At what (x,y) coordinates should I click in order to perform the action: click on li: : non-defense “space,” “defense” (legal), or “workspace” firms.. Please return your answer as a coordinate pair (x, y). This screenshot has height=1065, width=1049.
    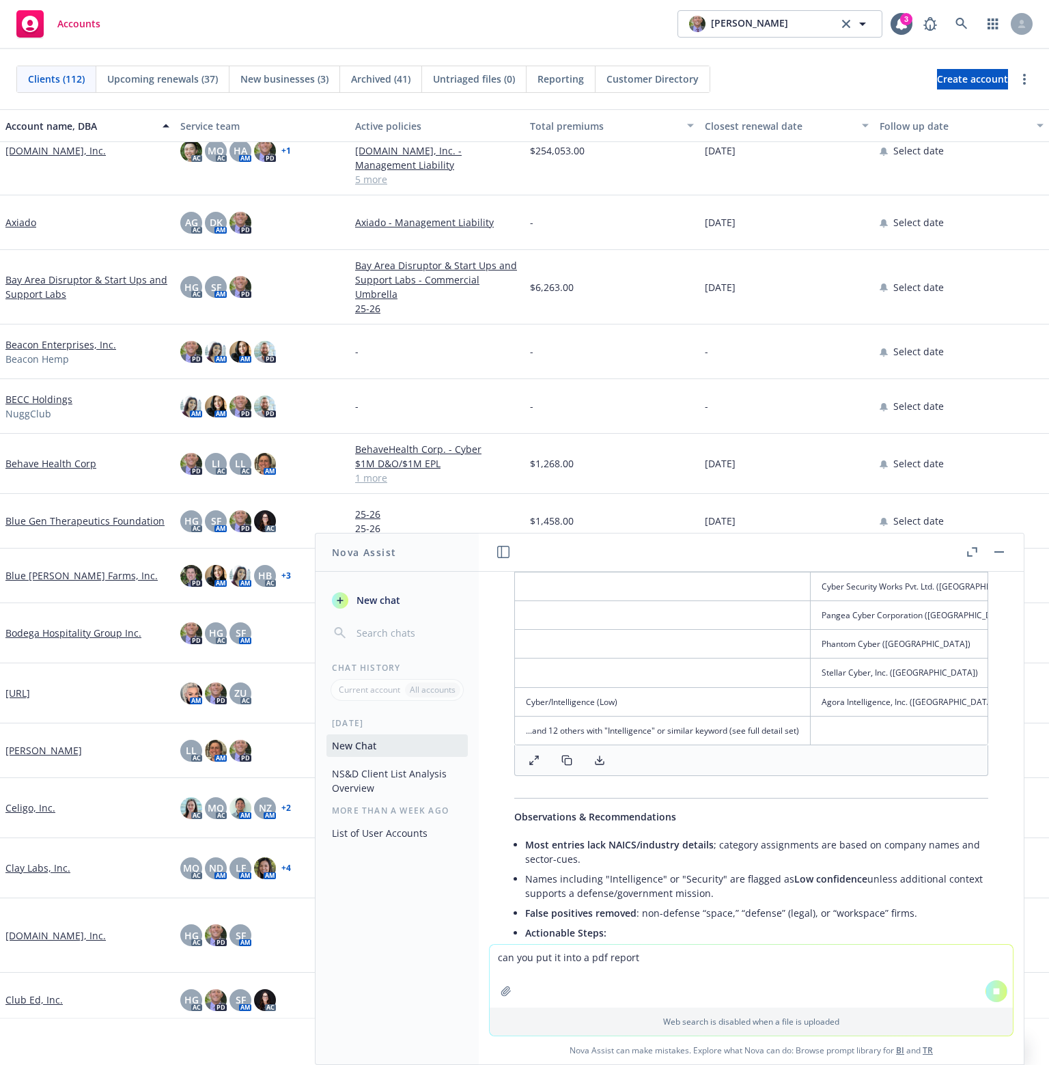
    Looking at the image, I should click on (757, 912).